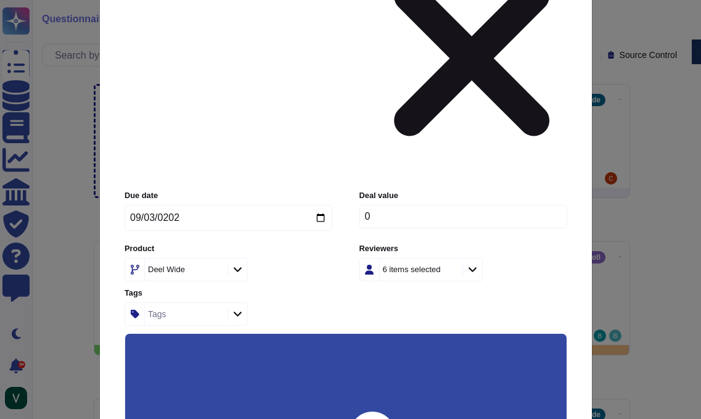 This screenshot has height=419, width=701. I want to click on input: Enter the amount, so click(463, 216).